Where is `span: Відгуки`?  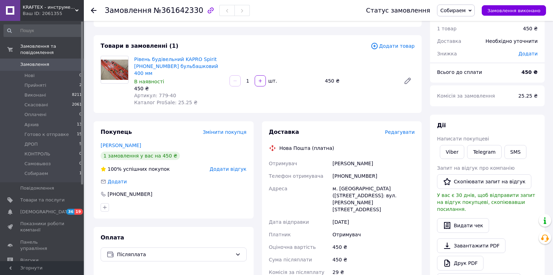
span: Відгуки is located at coordinates (29, 261).